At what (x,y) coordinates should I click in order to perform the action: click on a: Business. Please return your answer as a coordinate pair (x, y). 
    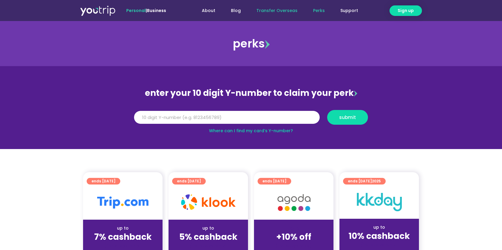
    Looking at the image, I should click on (157, 11).